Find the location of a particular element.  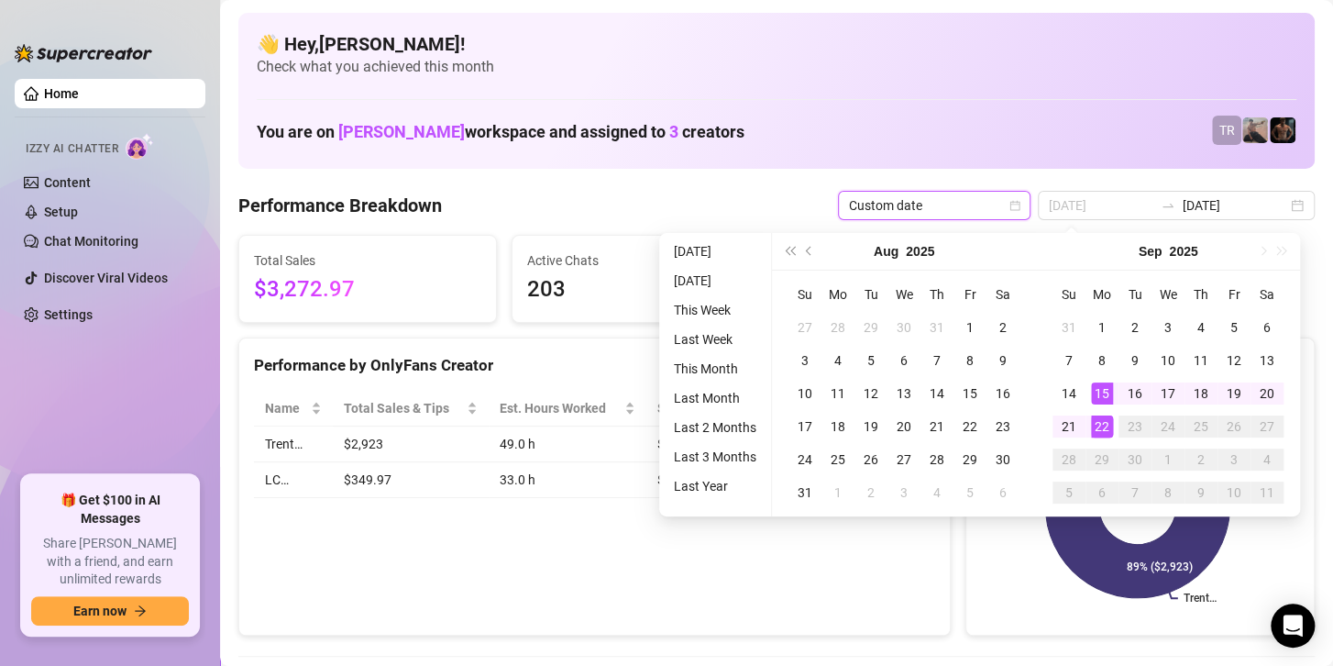

td: 33.0 h is located at coordinates (568, 480).